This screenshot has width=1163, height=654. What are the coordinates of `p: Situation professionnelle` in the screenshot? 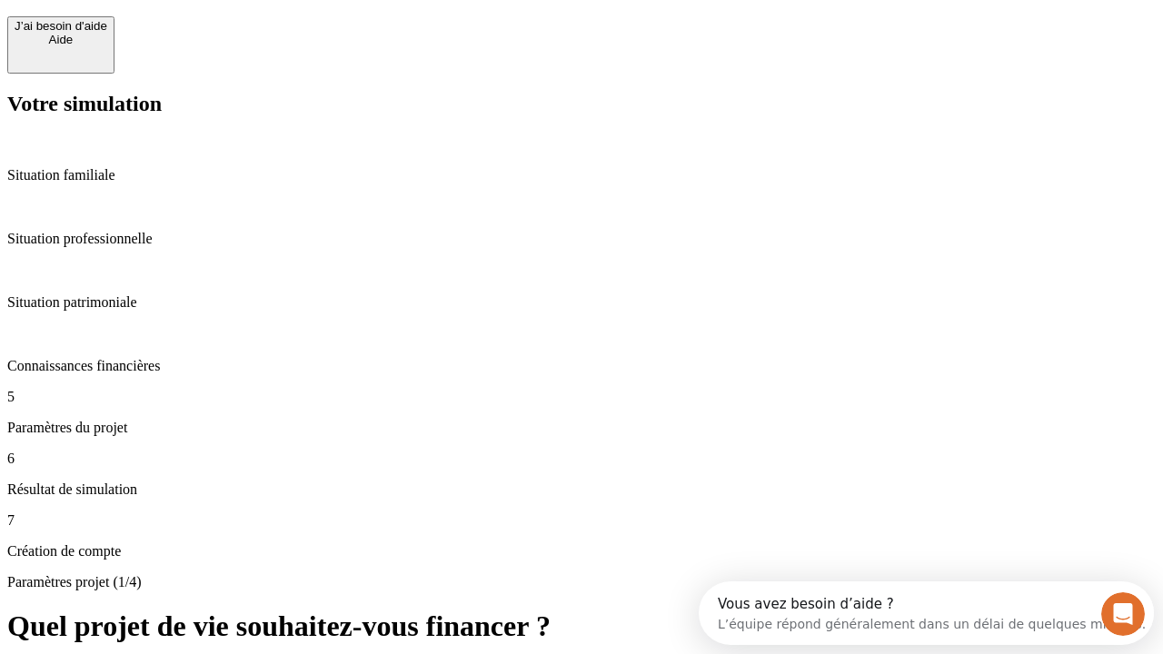 It's located at (581, 239).